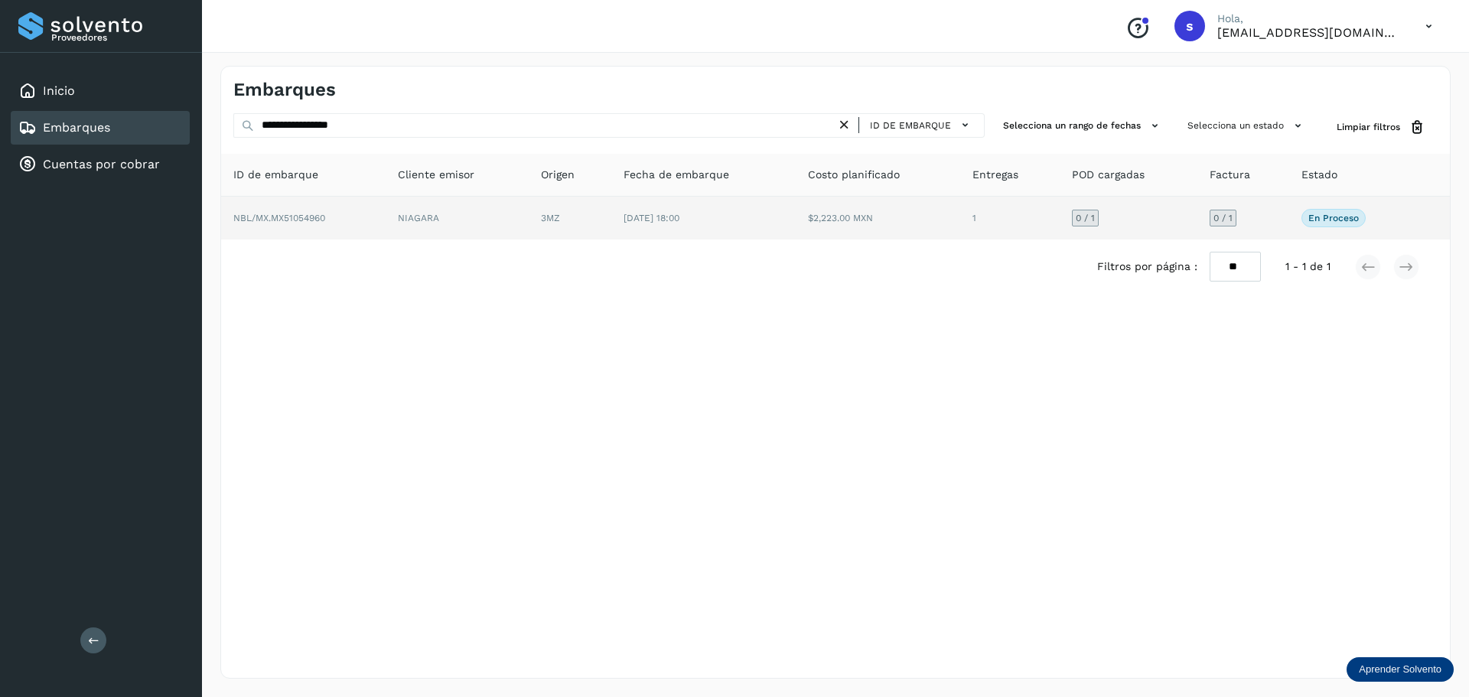  I want to click on td: 3MZ, so click(570, 218).